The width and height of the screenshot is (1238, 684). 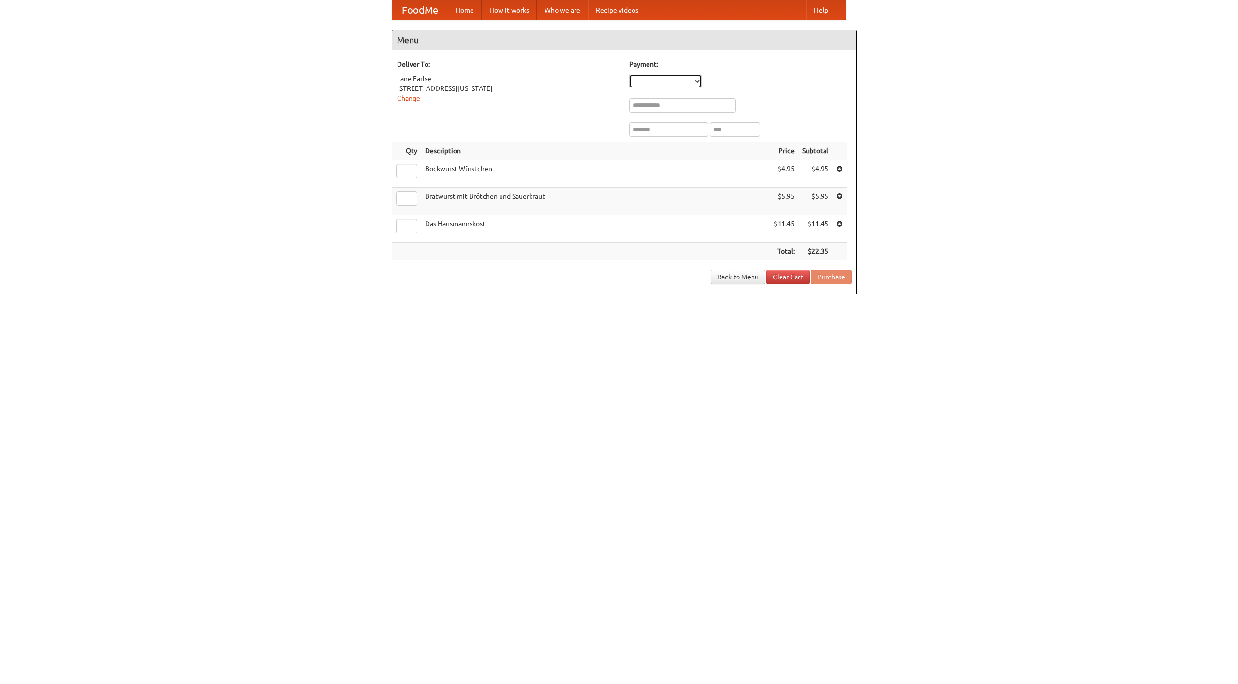 I want to click on a: Clear Cart, so click(x=788, y=277).